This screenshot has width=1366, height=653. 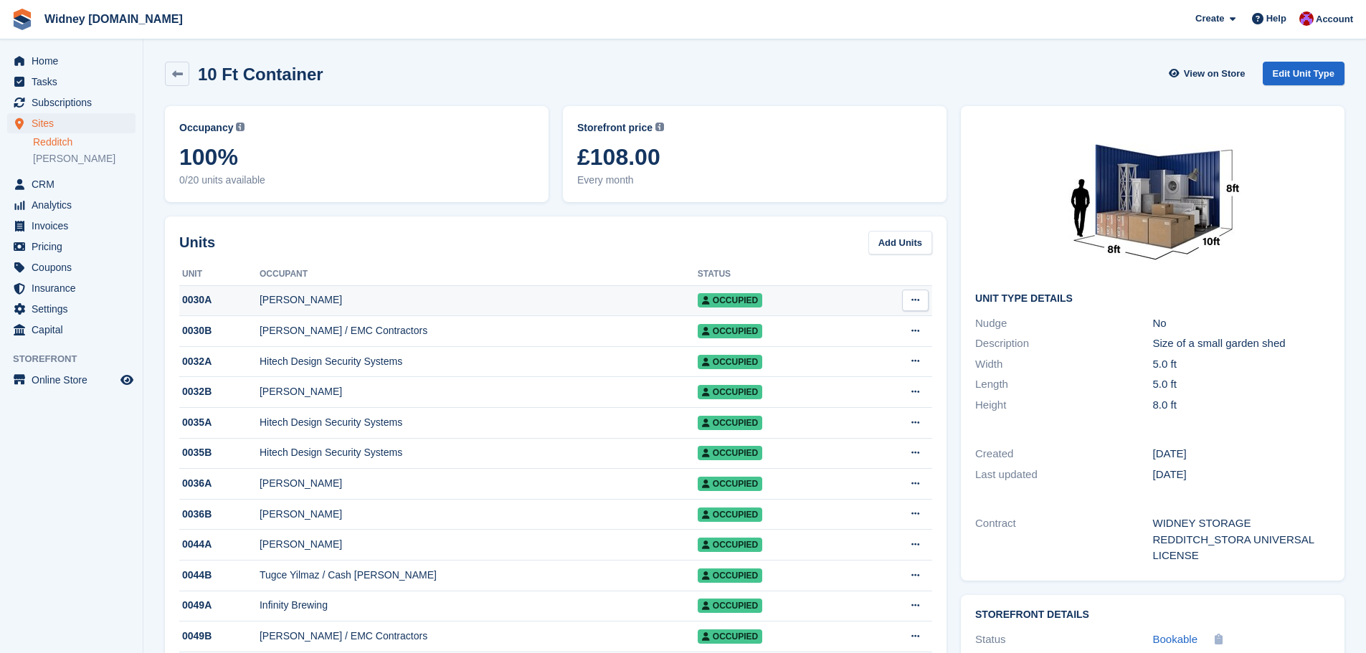 What do you see at coordinates (1306, 19) in the screenshot?
I see `img: Jonathan Wharrad` at bounding box center [1306, 19].